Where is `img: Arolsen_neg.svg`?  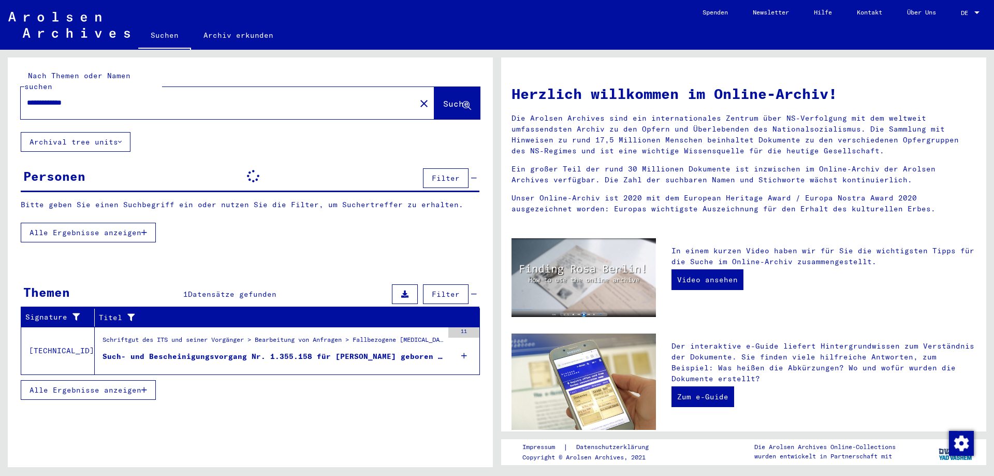 img: Arolsen_neg.svg is located at coordinates (69, 25).